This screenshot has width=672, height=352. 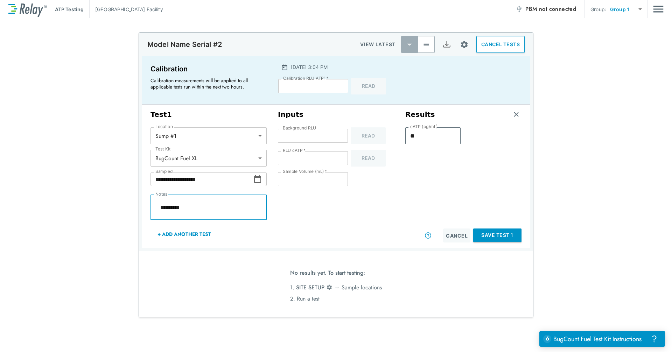 What do you see at coordinates (550, 9) in the screenshot?
I see `span: PBM` at bounding box center [550, 9].